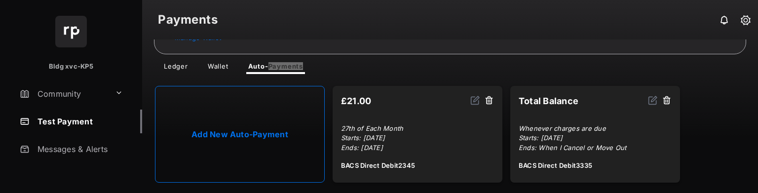  Describe the element at coordinates (572, 148) in the screenshot. I see `span: Ends: When I Cancel or Move Out` at that location.